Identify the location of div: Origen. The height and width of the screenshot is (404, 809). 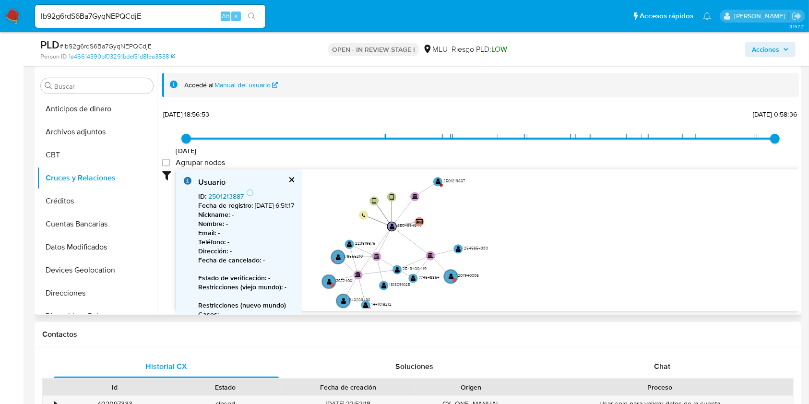
(470, 387).